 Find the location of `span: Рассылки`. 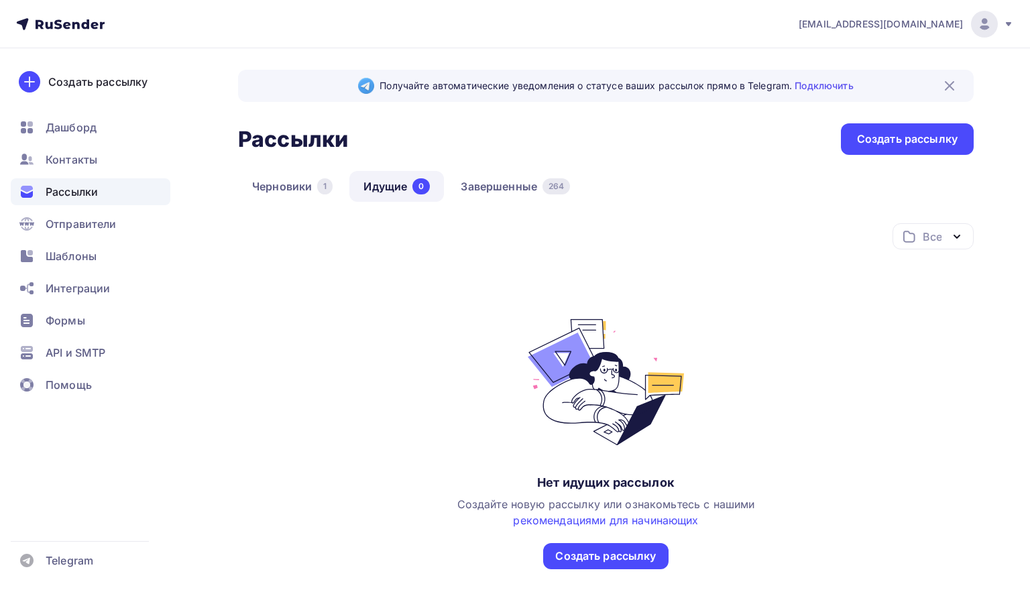

span: Рассылки is located at coordinates (72, 192).